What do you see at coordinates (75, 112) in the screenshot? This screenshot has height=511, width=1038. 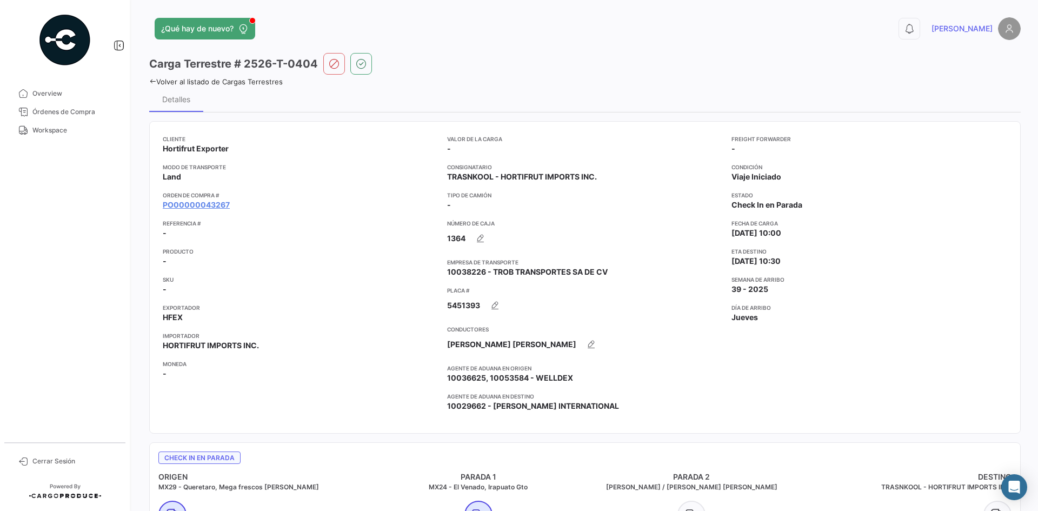 I see `span: Órdenes de Compra` at bounding box center [75, 112].